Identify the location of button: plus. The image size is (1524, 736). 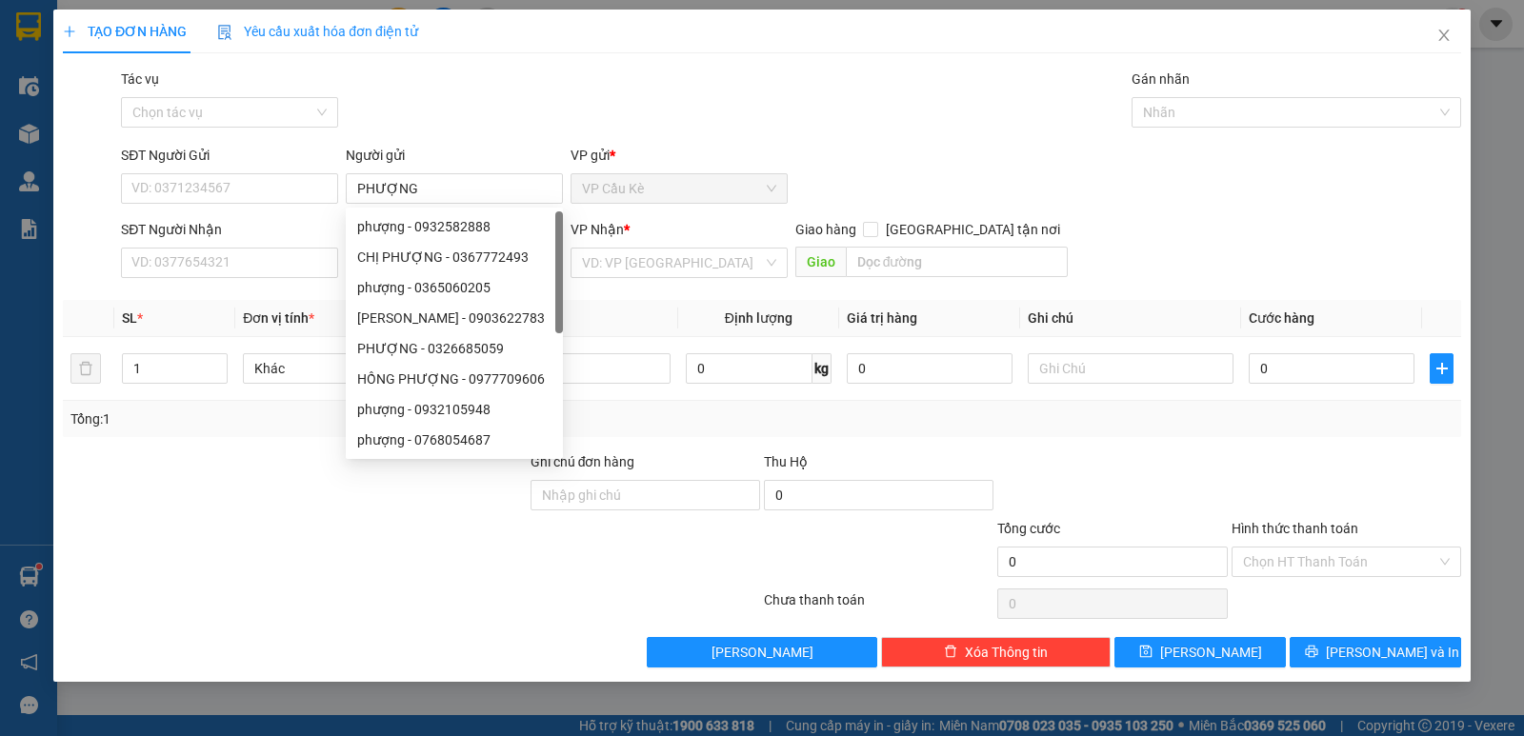
(1441, 369).